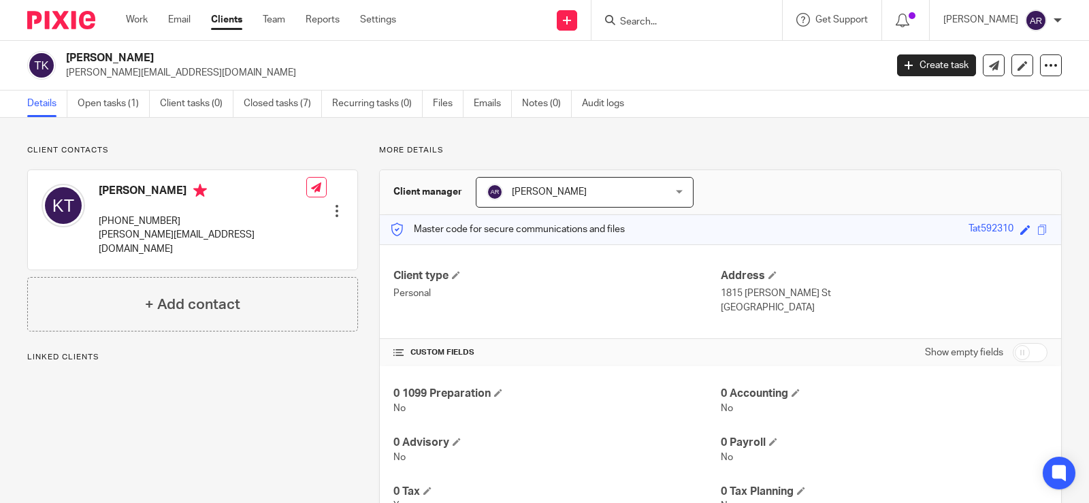 The height and width of the screenshot is (503, 1089). I want to click on a: Client tasks (0), so click(197, 104).